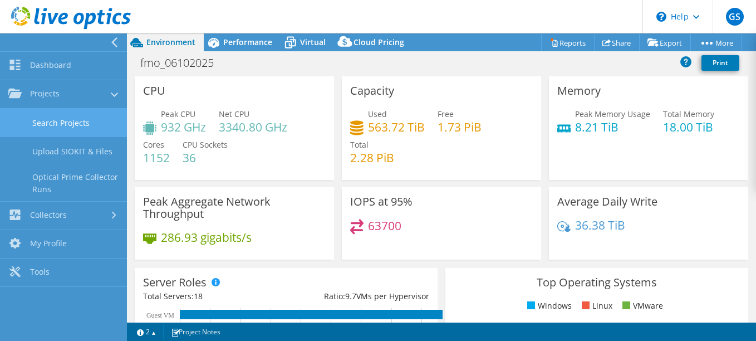 Image resolution: width=756 pixels, height=341 pixels. I want to click on h1: fmo_06102025, so click(183, 63).